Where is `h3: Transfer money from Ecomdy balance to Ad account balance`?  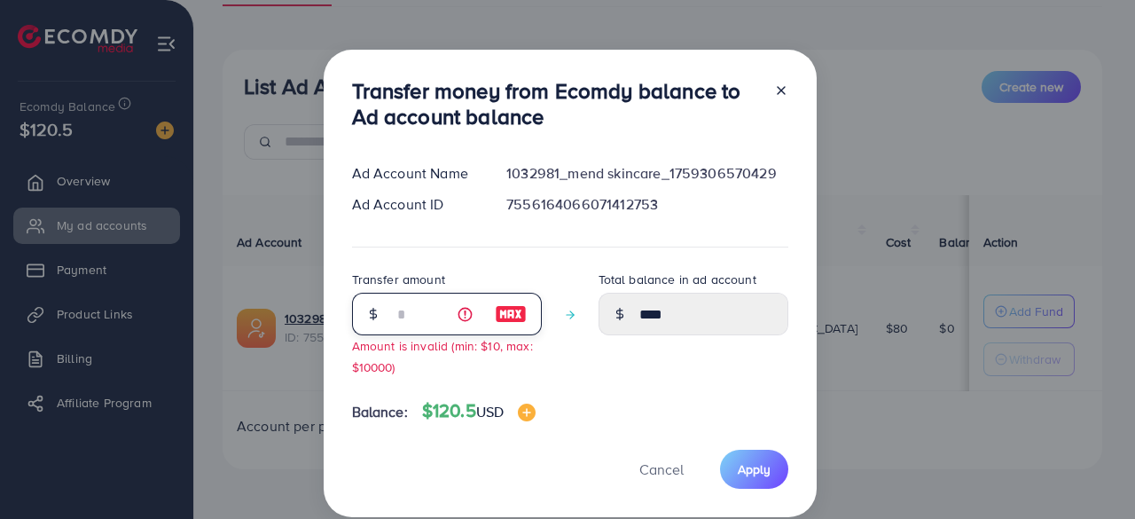
h3: Transfer money from Ecomdy balance to Ad account balance is located at coordinates (556, 104).